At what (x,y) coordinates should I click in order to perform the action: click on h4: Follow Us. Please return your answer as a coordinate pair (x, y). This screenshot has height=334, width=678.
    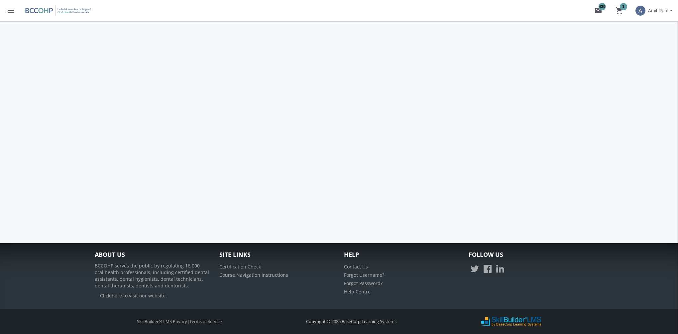
    Looking at the image, I should click on (526, 255).